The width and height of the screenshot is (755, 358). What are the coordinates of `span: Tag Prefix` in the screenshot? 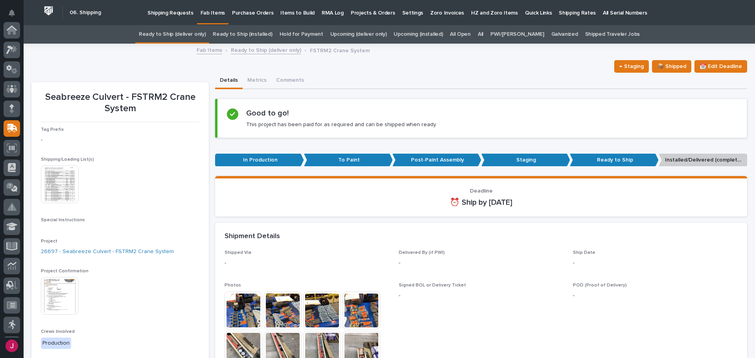 It's located at (52, 130).